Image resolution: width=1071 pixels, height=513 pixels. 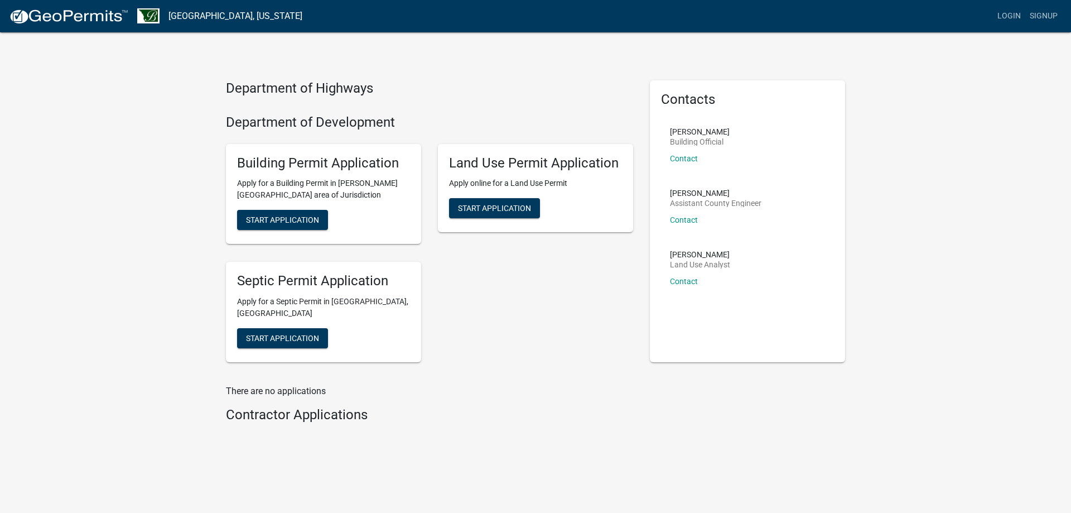 What do you see at coordinates (1044, 16) in the screenshot?
I see `a: Signup` at bounding box center [1044, 16].